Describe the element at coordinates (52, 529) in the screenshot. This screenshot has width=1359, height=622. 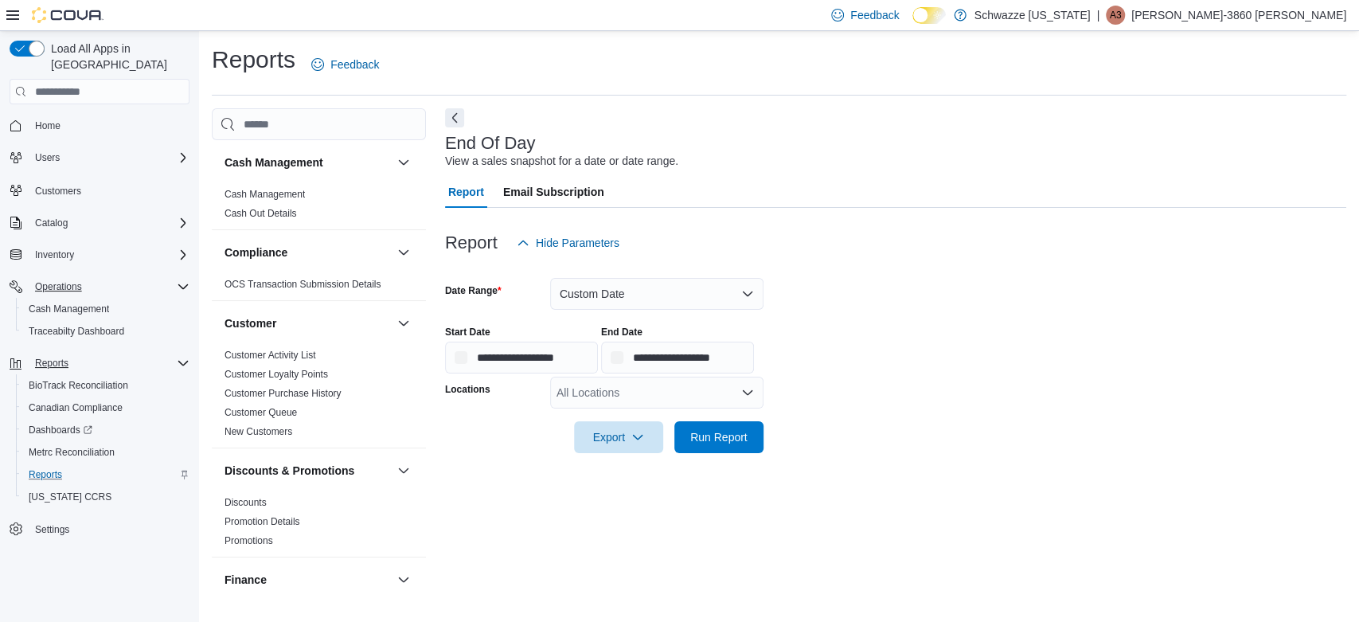
I see `a: Settings` at that location.